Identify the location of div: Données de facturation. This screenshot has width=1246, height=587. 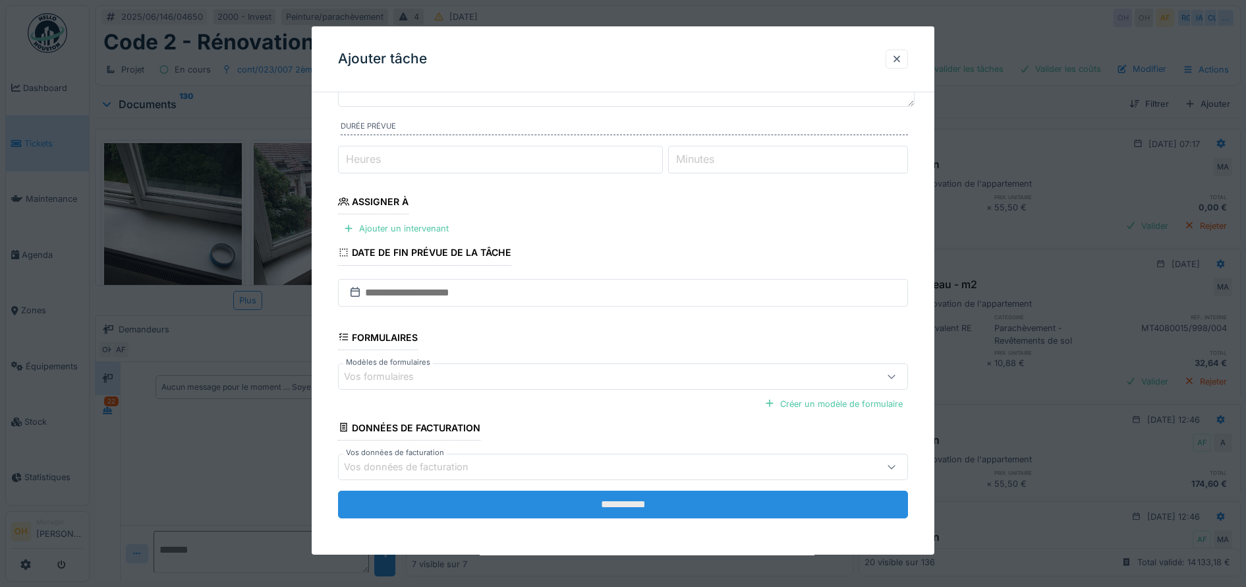
(409, 429).